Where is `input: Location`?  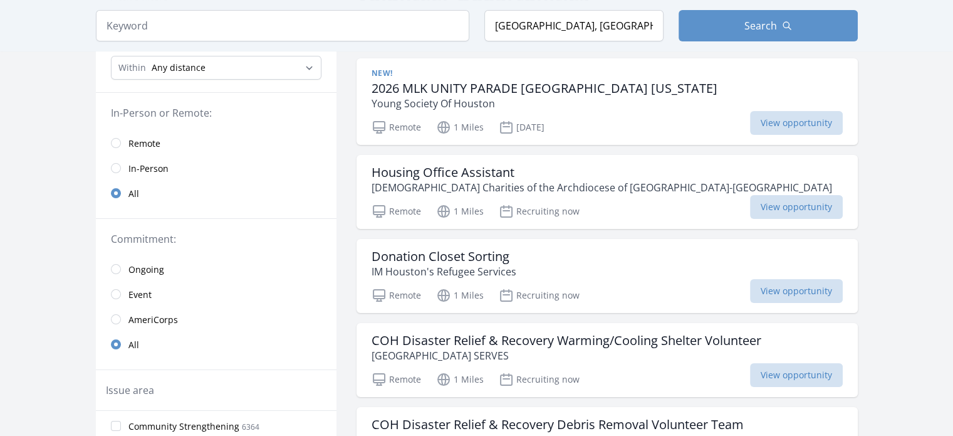
input: Location is located at coordinates (574, 26).